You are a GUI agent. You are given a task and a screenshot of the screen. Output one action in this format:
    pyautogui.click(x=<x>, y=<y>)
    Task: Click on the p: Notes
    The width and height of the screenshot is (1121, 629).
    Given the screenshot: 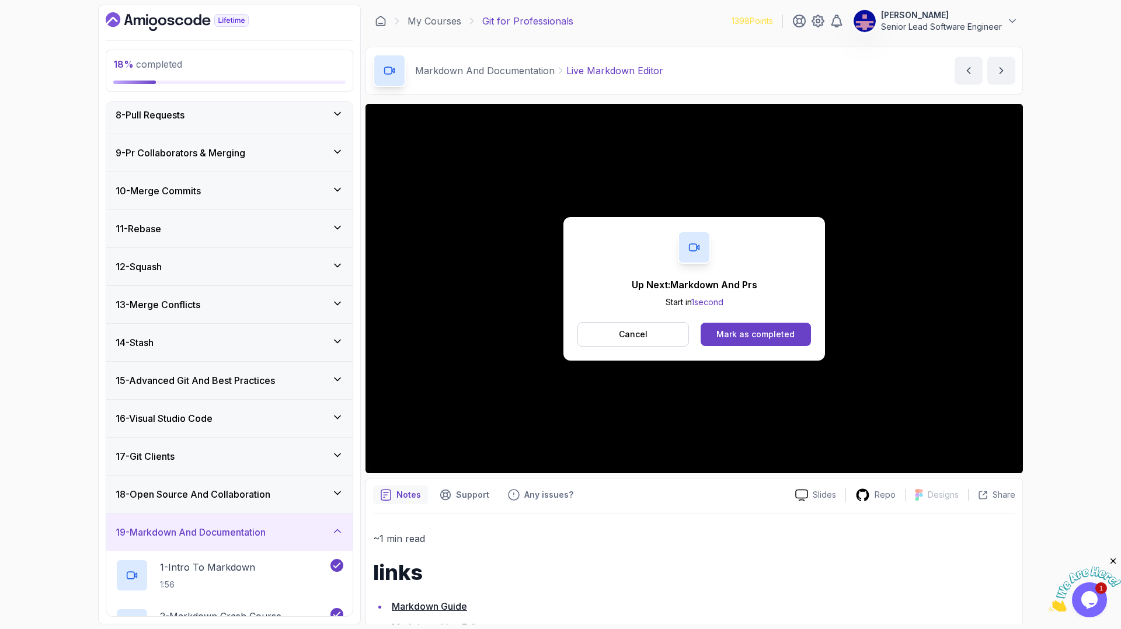 What is the action you would take?
    pyautogui.click(x=409, y=495)
    